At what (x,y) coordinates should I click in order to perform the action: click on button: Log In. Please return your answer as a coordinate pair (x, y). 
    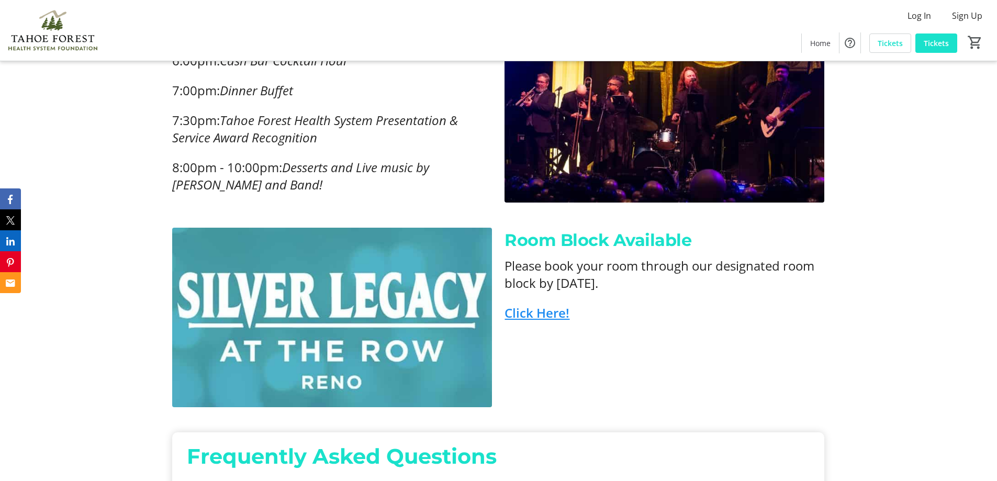
    Looking at the image, I should click on (919, 16).